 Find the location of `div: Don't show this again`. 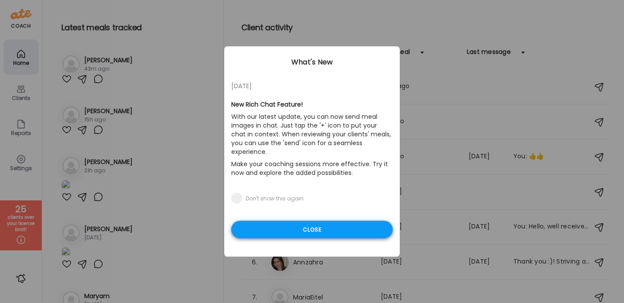

div: Don't show this again is located at coordinates (275, 199).